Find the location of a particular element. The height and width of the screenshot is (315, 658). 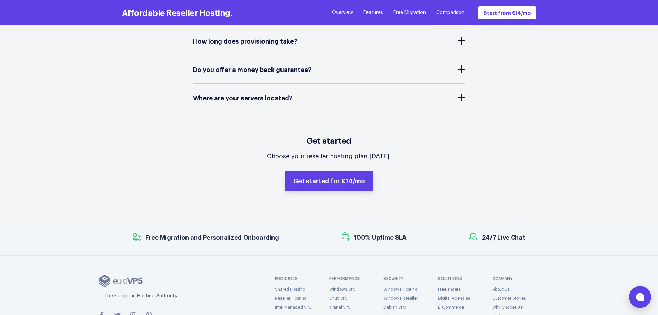

a: Linux VPS is located at coordinates (339, 298).